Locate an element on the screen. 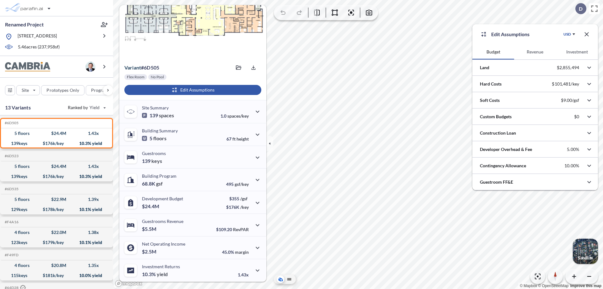  p: # 6d505 is located at coordinates (142, 68).